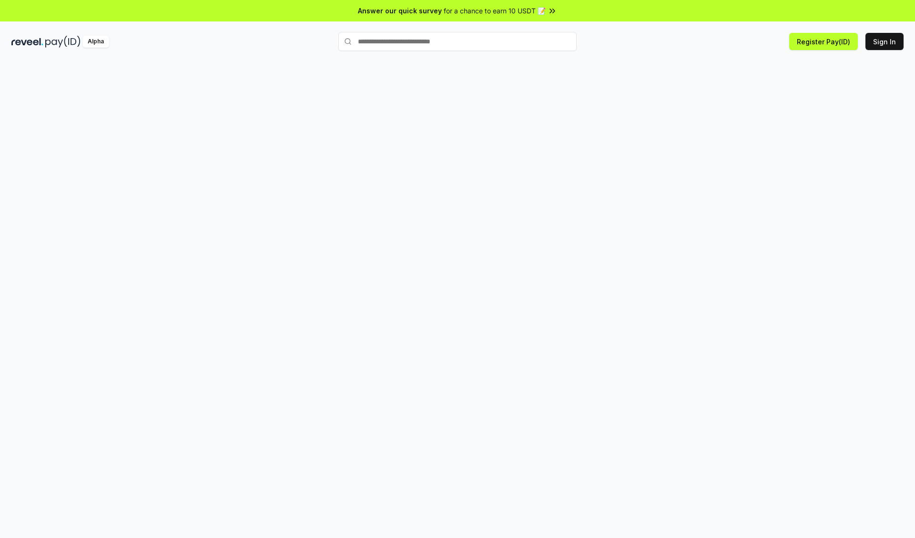 The height and width of the screenshot is (538, 915). What do you see at coordinates (63, 41) in the screenshot?
I see `img: pay_id` at bounding box center [63, 41].